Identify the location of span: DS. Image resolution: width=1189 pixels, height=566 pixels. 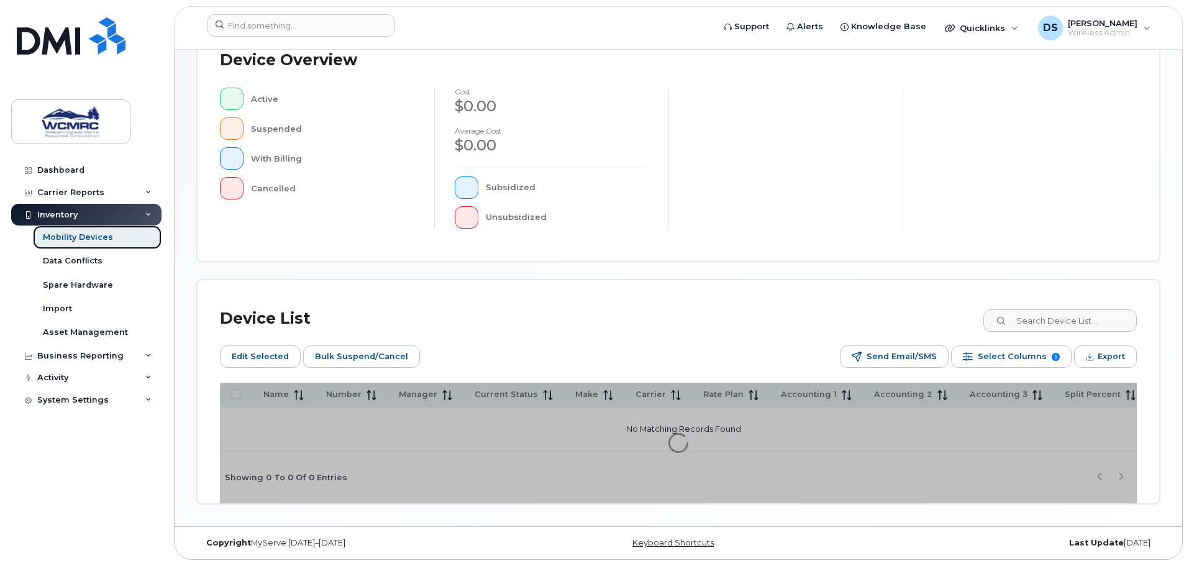
(1051, 28).